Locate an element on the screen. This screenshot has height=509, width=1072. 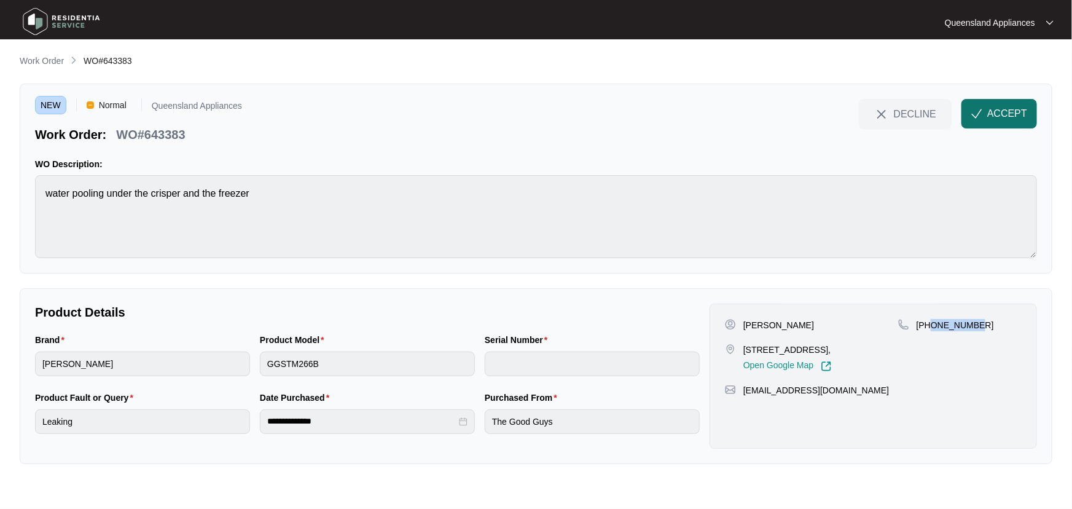
label: Purchased From is located at coordinates (523, 397).